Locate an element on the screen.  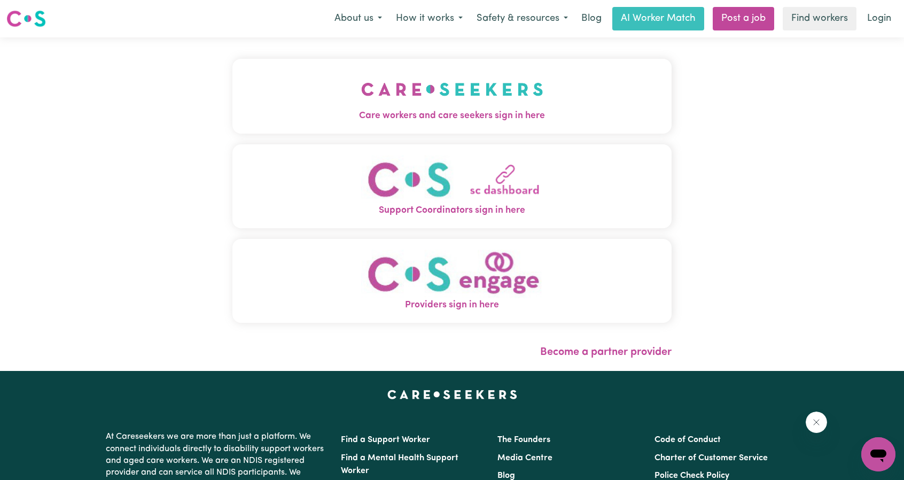
a: Become a partner provider is located at coordinates (606, 352).